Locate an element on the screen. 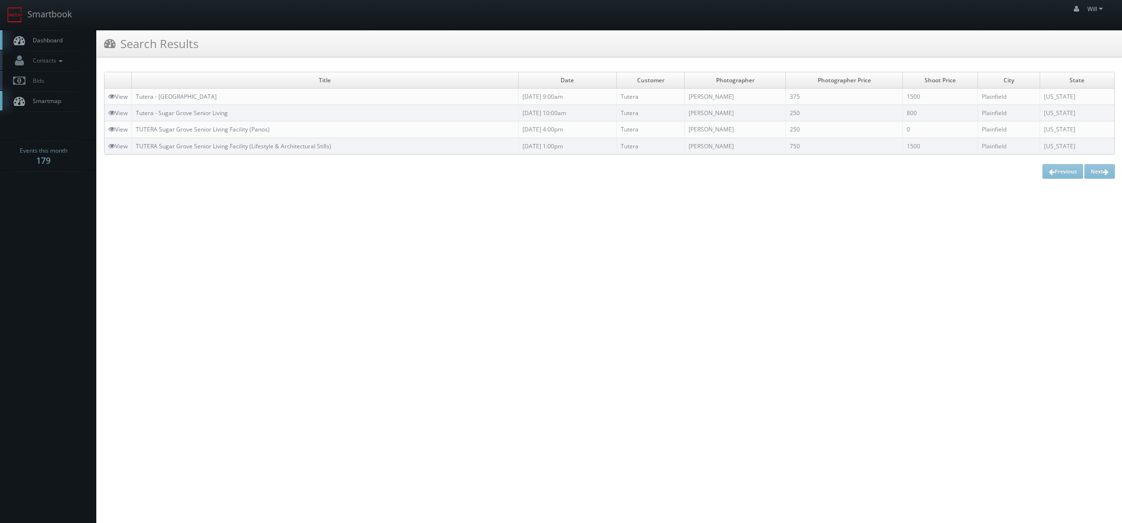  a: TUTERA Sugar Grove Senior Living Facility (Panos) is located at coordinates (203, 129).